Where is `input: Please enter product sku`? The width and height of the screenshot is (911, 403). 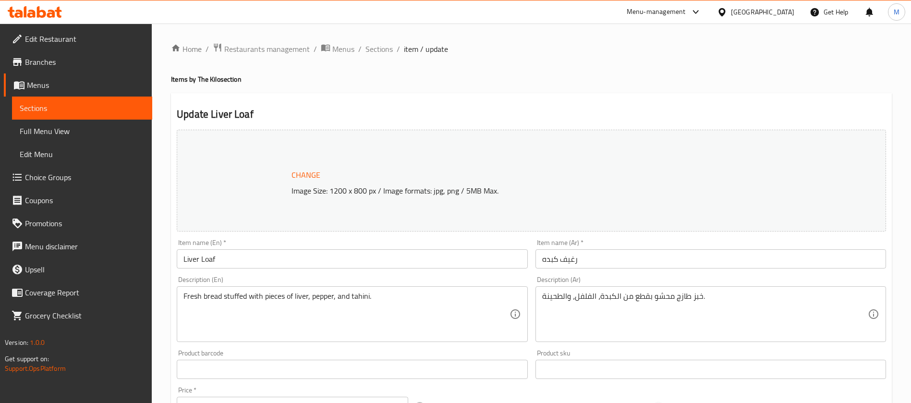 input: Please enter product sku is located at coordinates (711, 369).